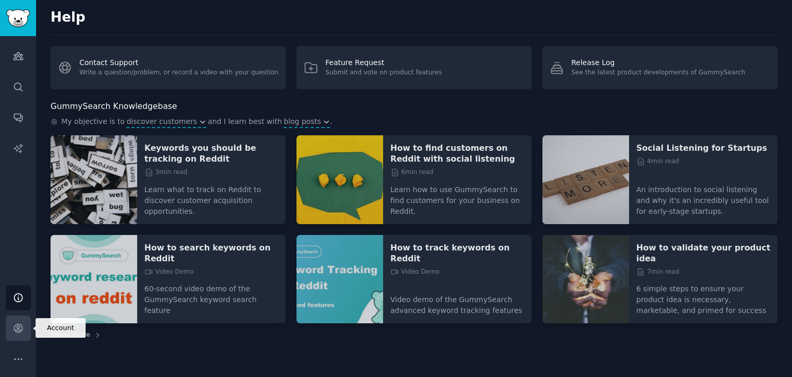 This screenshot has height=377, width=792. What do you see at coordinates (340, 279) in the screenshot?
I see `img: How to track keywords on Reddit` at bounding box center [340, 279].